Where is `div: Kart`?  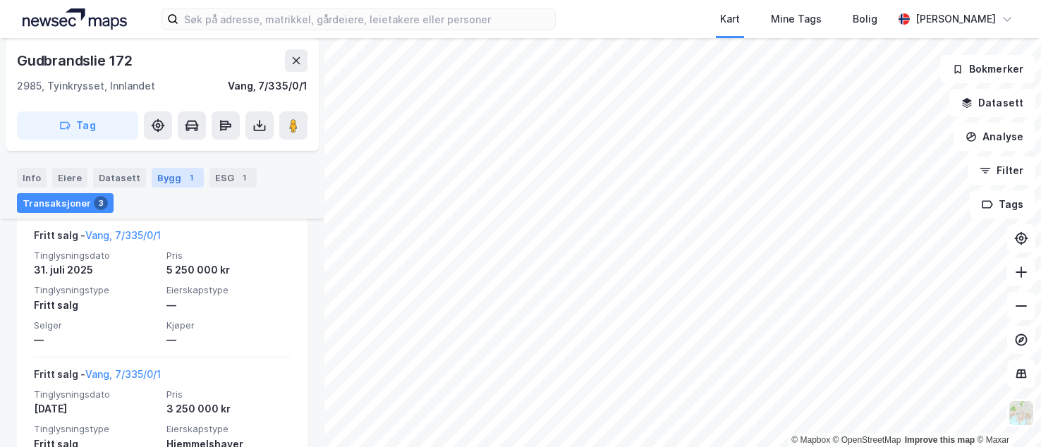 div: Kart is located at coordinates (730, 19).